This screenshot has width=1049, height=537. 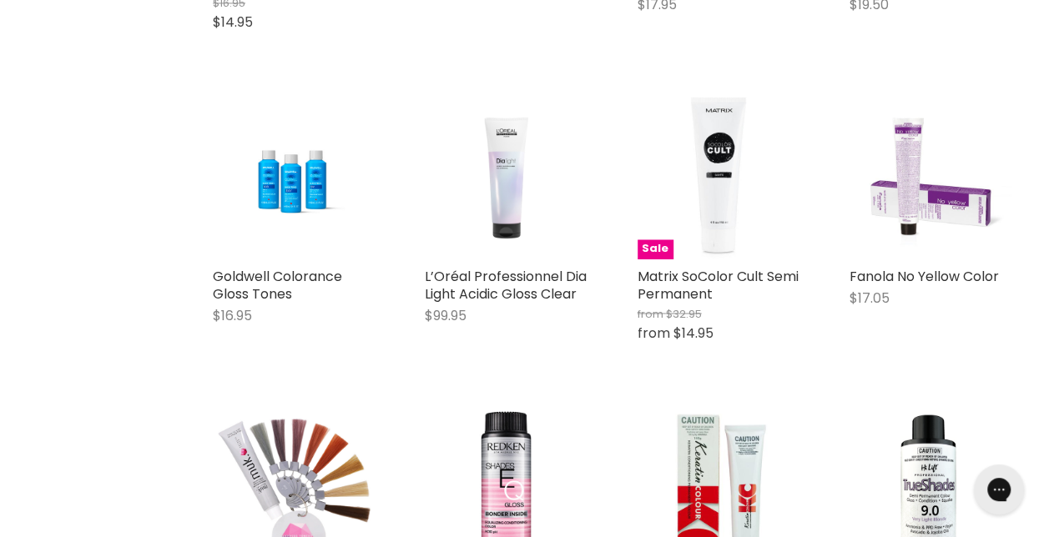 I want to click on span: $99.95, so click(x=446, y=315).